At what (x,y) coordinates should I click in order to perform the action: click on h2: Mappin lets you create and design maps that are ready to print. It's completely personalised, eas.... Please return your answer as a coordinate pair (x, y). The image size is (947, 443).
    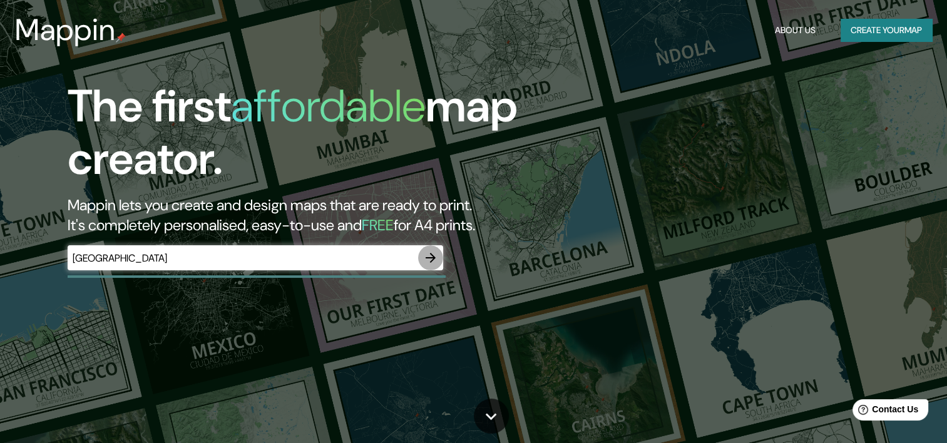
    Looking at the image, I should click on (304, 215).